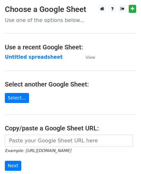  What do you see at coordinates (70, 20) in the screenshot?
I see `p: Use one of the options below...` at bounding box center [70, 20].